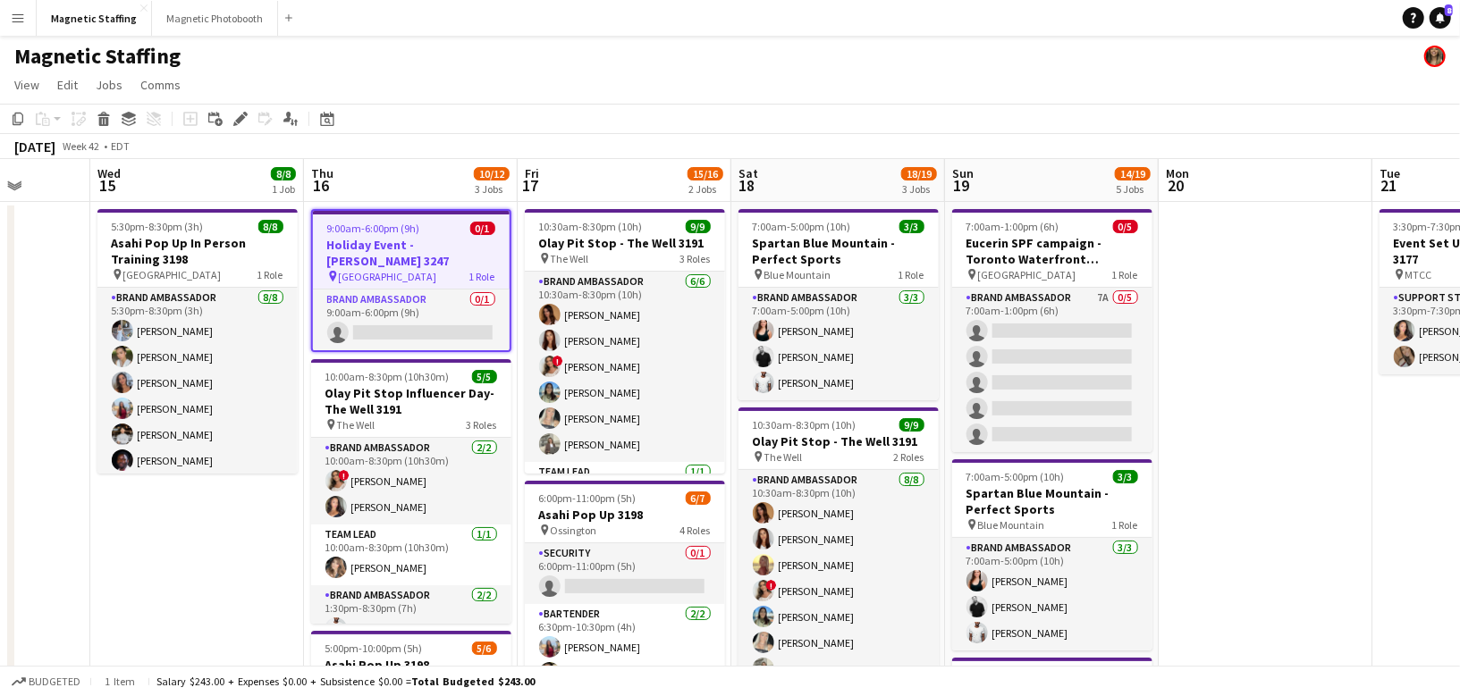 The image size is (1460, 696). Describe the element at coordinates (473, 681) in the screenshot. I see `span: Total Budgeted $243.00` at that location.